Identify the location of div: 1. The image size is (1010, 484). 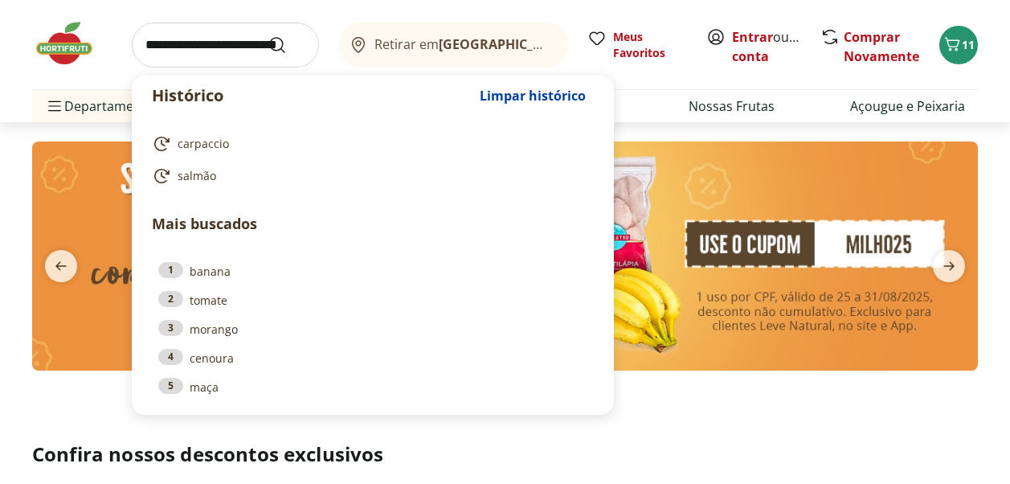
(170, 270).